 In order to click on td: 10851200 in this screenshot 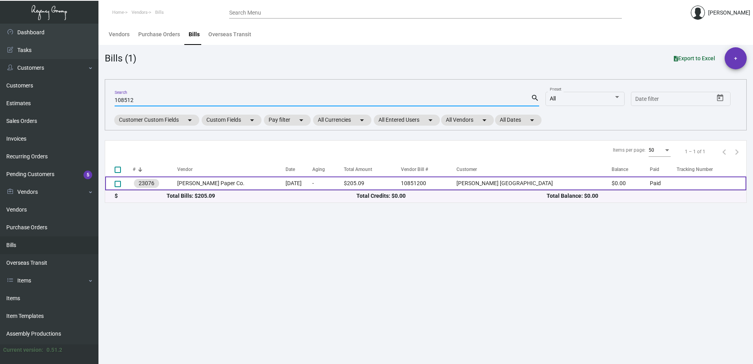, I will do `click(428, 183)`.